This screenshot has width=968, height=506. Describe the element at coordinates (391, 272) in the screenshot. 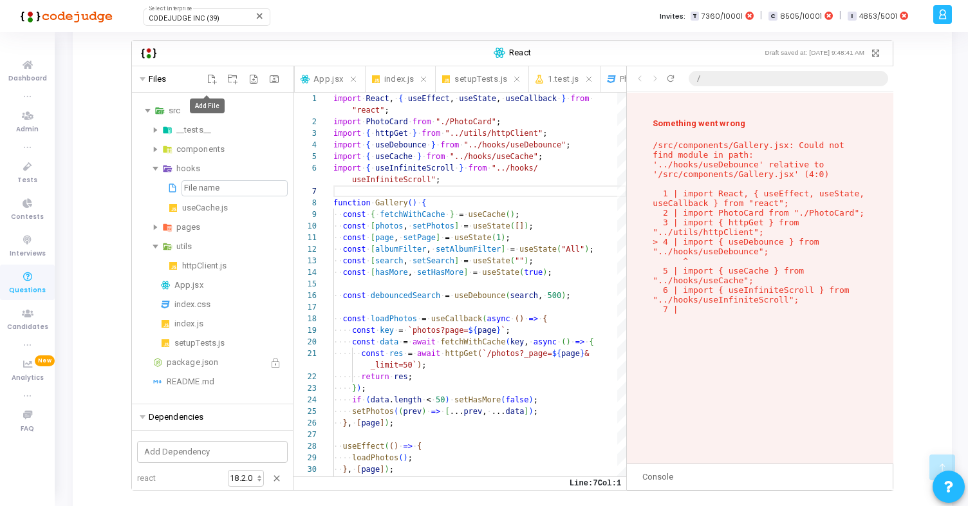

I see `span: hasMore` at that location.